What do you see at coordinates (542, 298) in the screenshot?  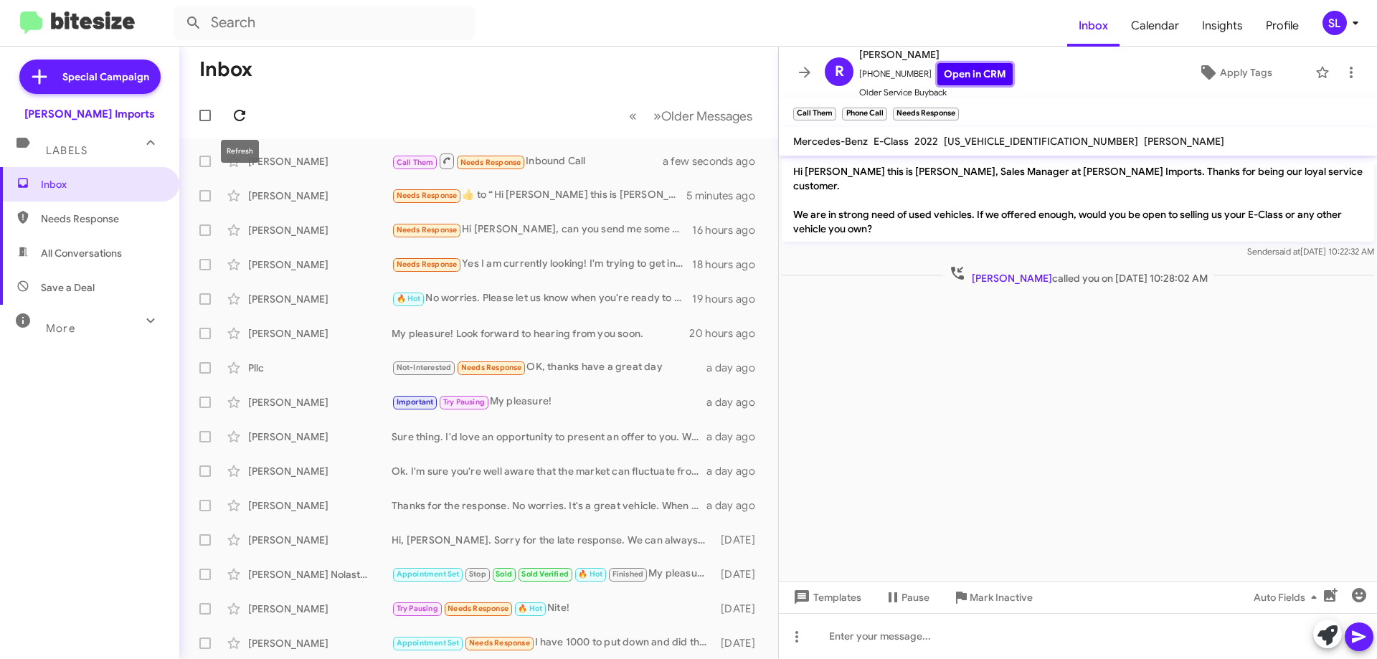 I see `div: No worries. Please let us know when you're ready to consider trading into a different vehicle. In...` at bounding box center [542, 298].